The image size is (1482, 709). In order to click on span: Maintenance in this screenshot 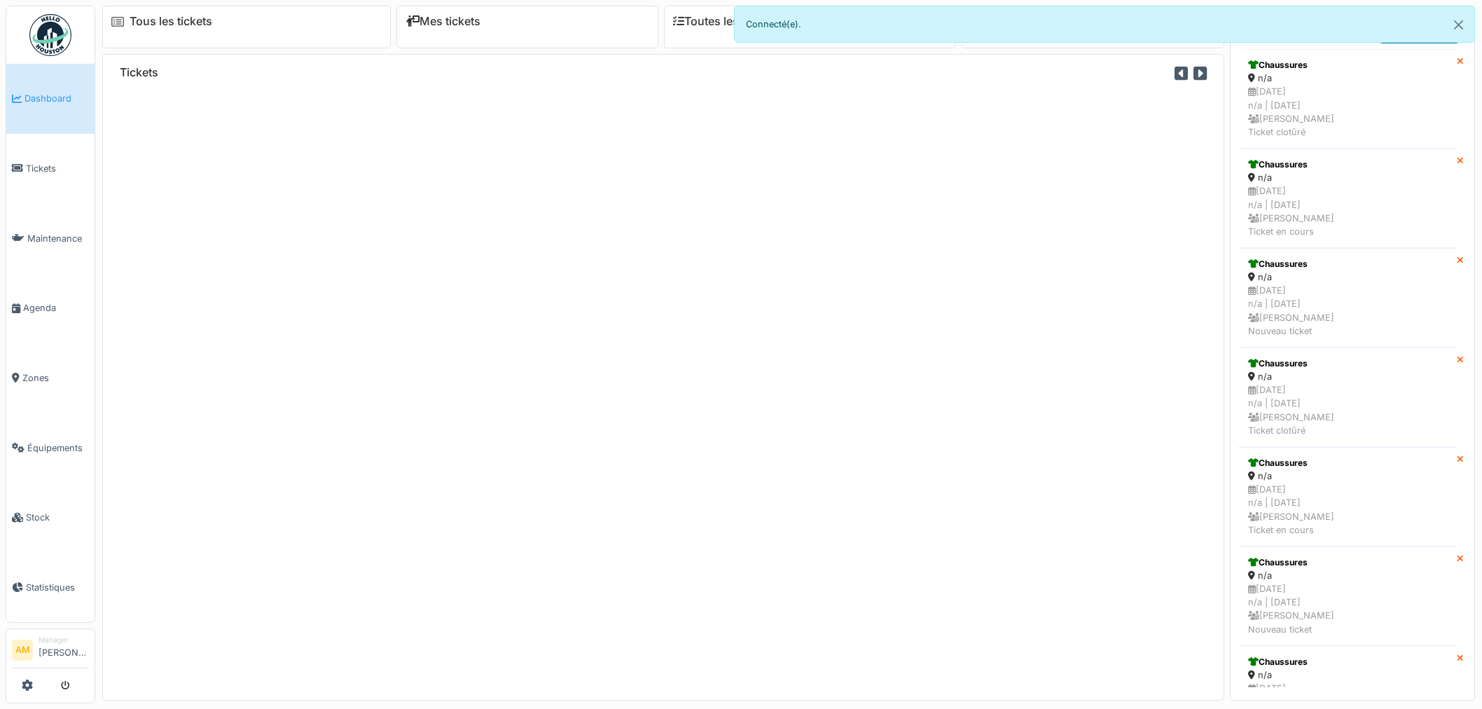, I will do `click(58, 238)`.